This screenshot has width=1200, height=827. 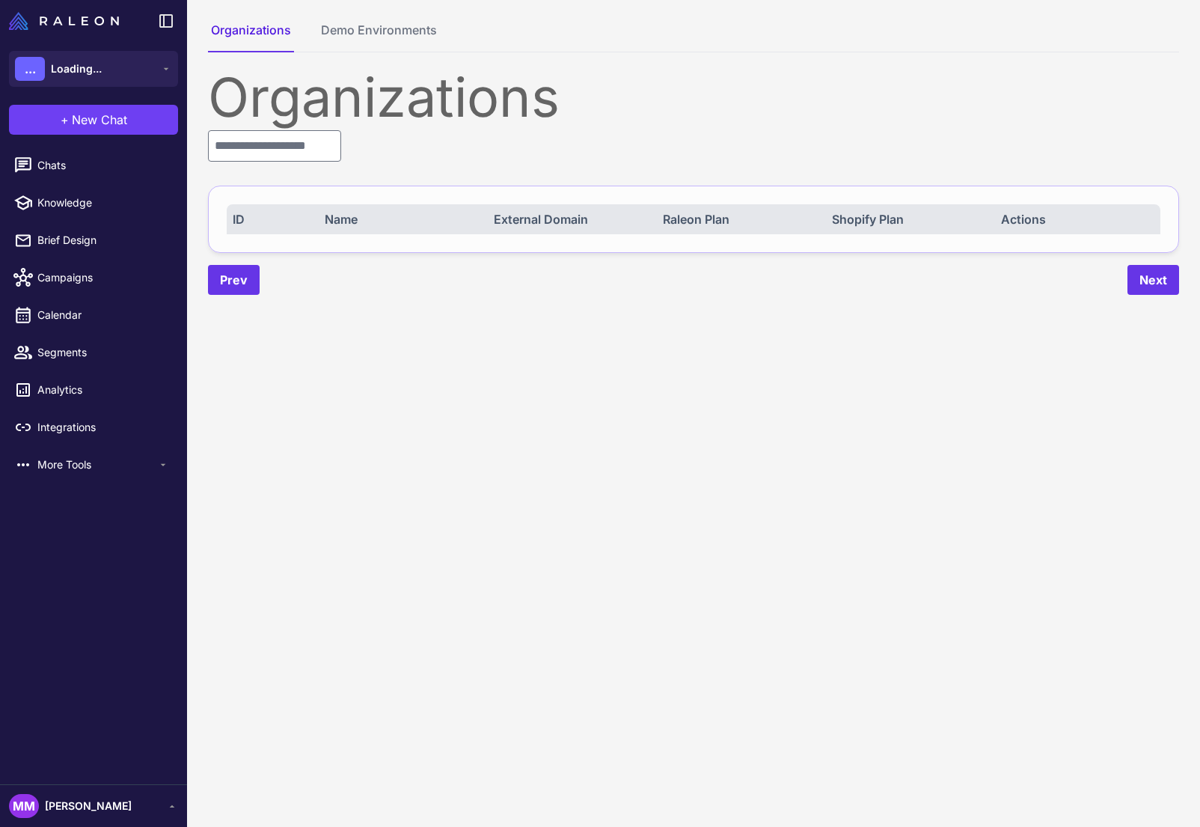 I want to click on button: +New Chat, so click(x=94, y=120).